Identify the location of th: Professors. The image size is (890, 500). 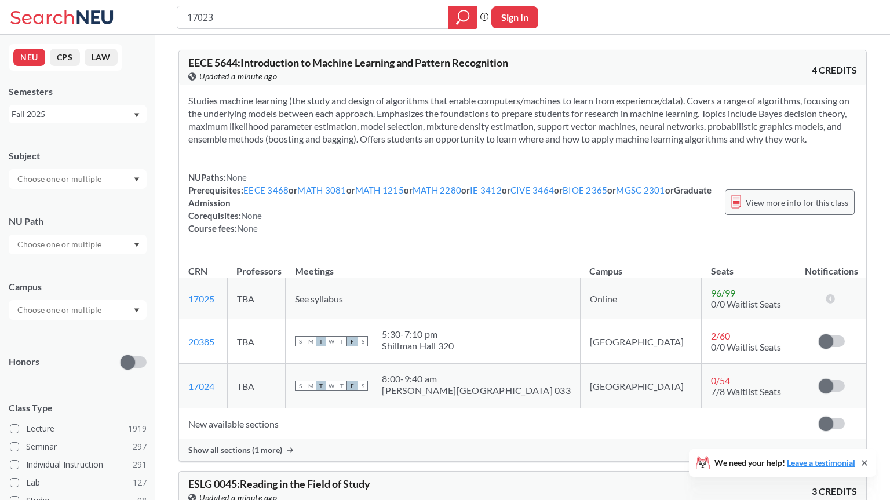
(256, 265).